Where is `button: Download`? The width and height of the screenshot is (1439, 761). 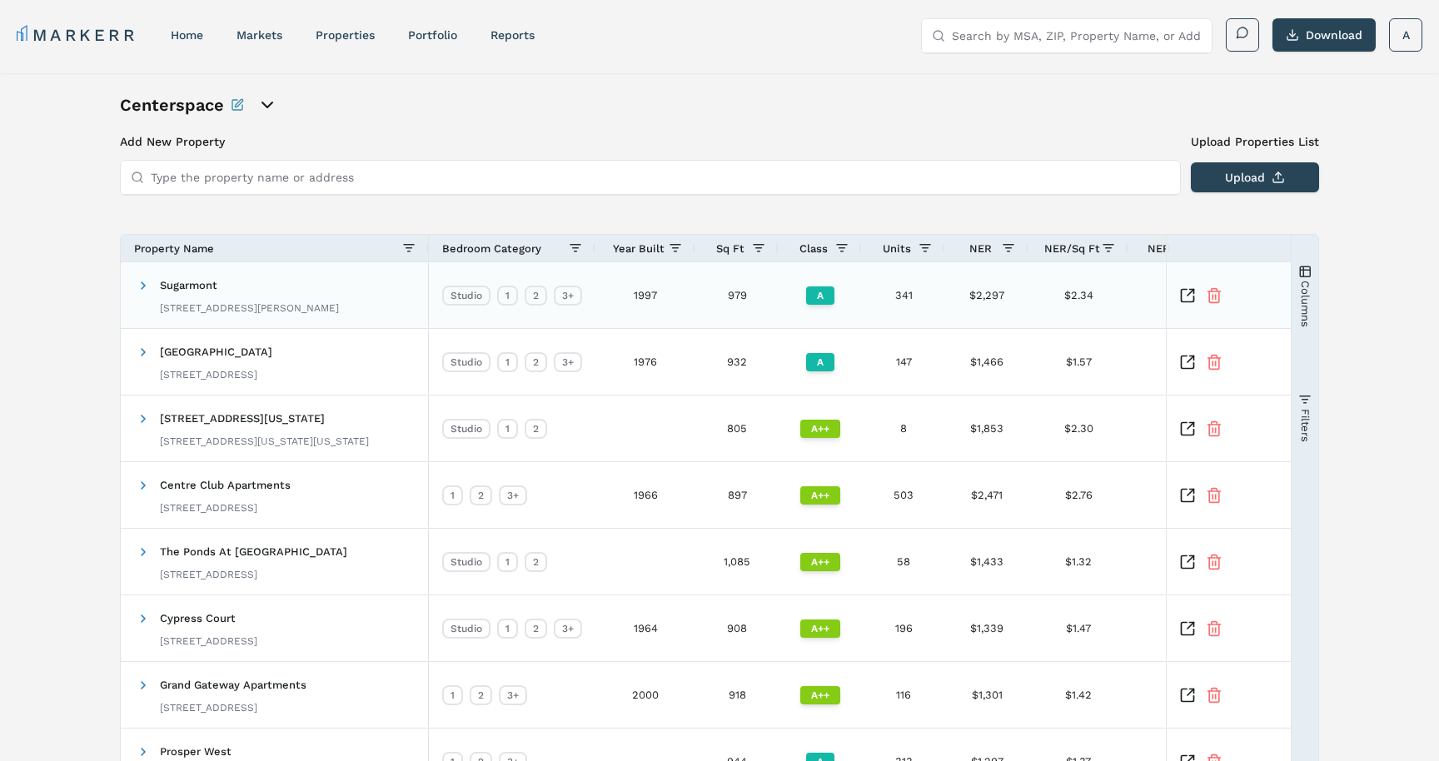
button: Download is located at coordinates (1324, 35).